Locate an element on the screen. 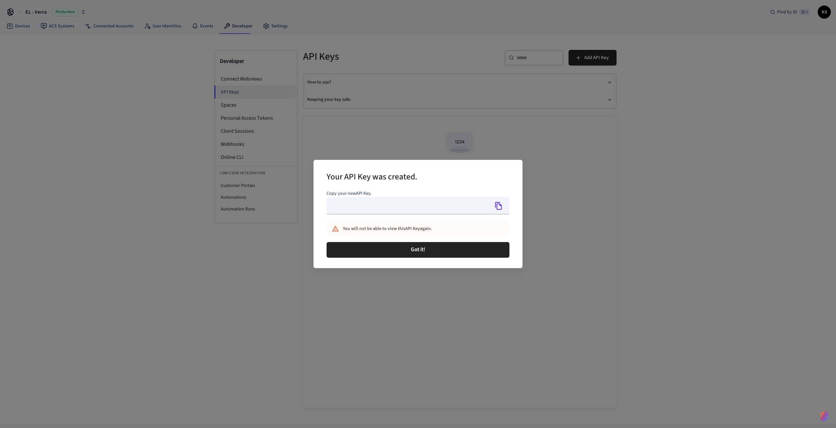  img: SeamLogoGradient.69752ec5.svg is located at coordinates (824, 417).